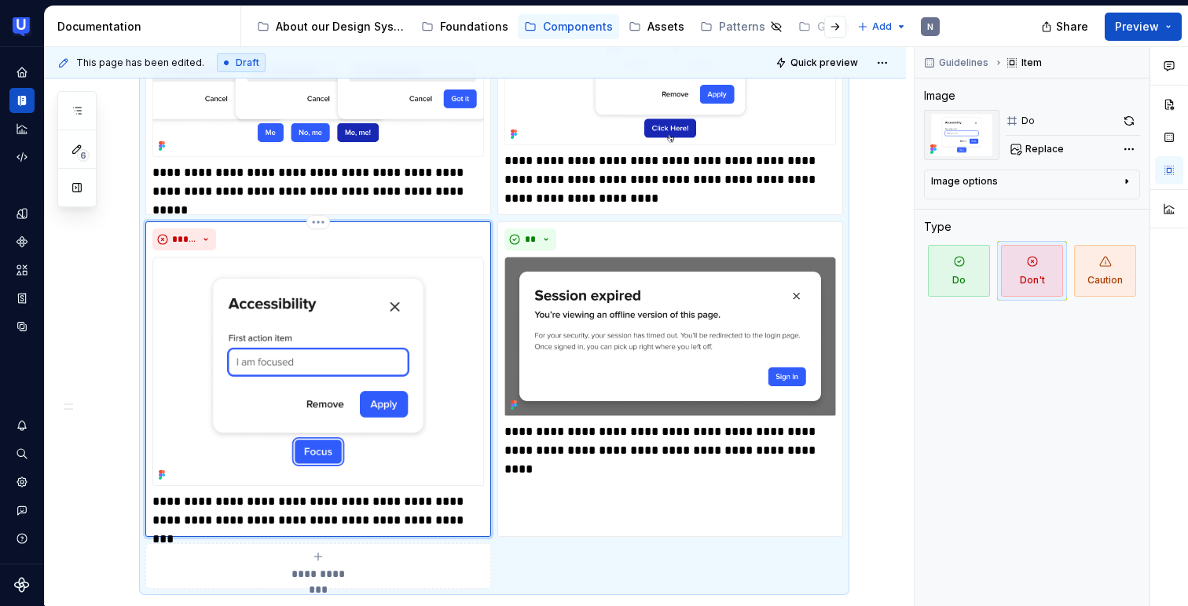 Image resolution: width=1188 pixels, height=606 pixels. I want to click on div: Type, so click(937, 227).